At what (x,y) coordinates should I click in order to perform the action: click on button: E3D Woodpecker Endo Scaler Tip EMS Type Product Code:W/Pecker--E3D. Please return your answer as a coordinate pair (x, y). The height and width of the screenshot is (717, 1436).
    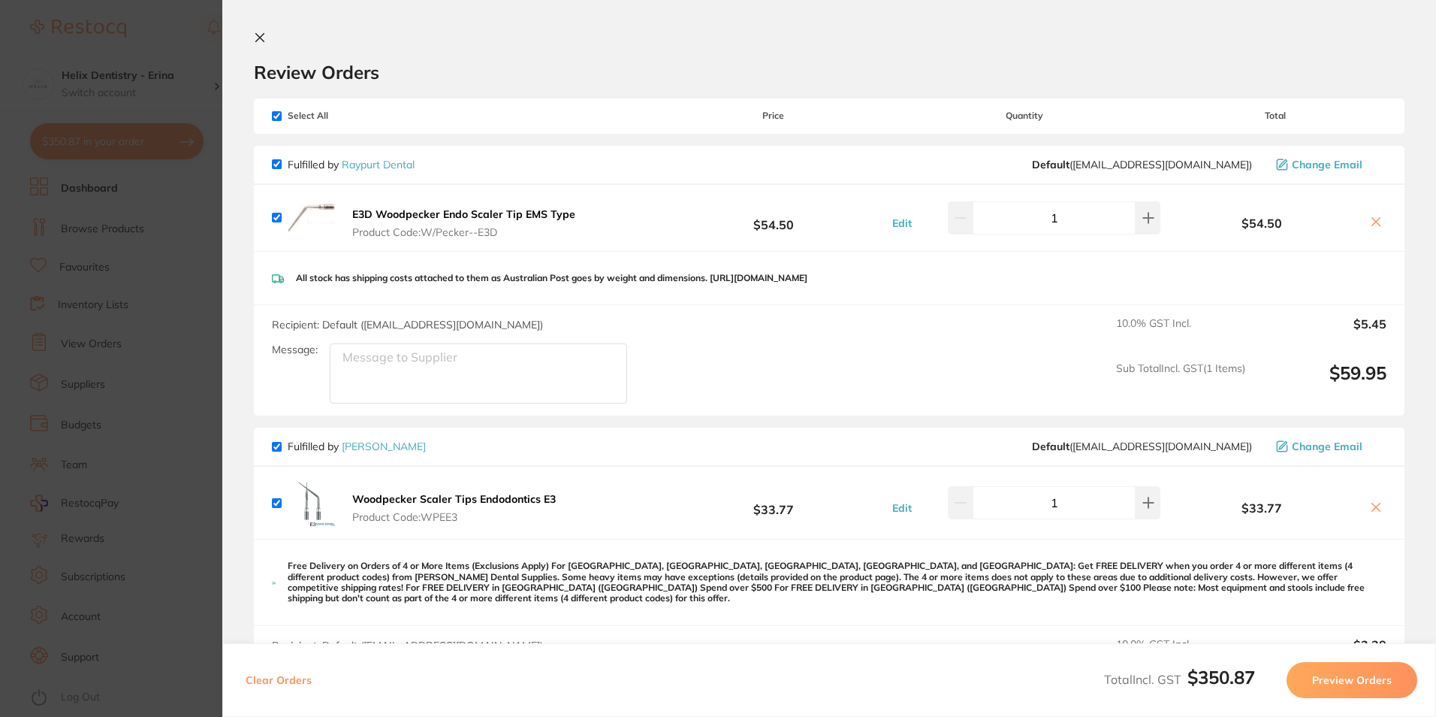
    Looking at the image, I should click on (463, 223).